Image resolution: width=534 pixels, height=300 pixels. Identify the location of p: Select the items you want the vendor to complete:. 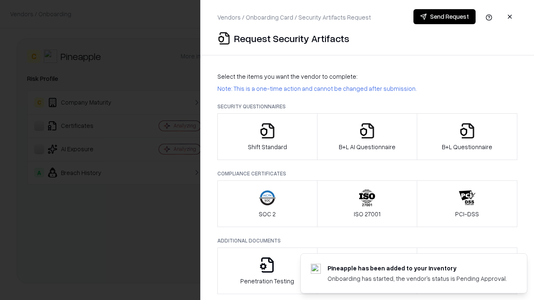
(367, 76).